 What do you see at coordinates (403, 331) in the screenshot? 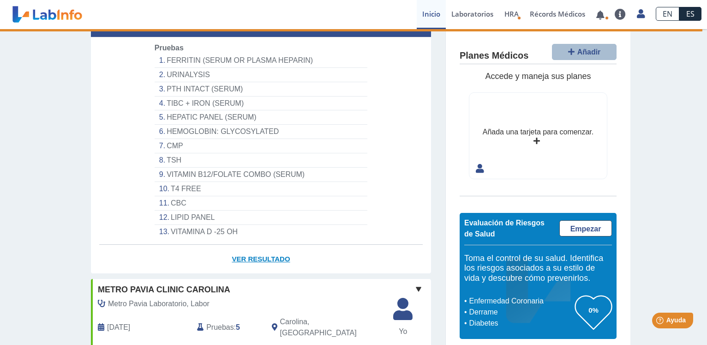
I see `span: Yo` at bounding box center [403, 331].